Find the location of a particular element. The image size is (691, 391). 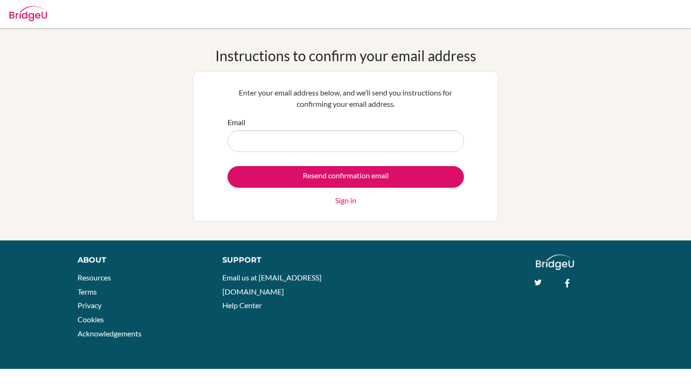

a: Sign in is located at coordinates (346, 200).